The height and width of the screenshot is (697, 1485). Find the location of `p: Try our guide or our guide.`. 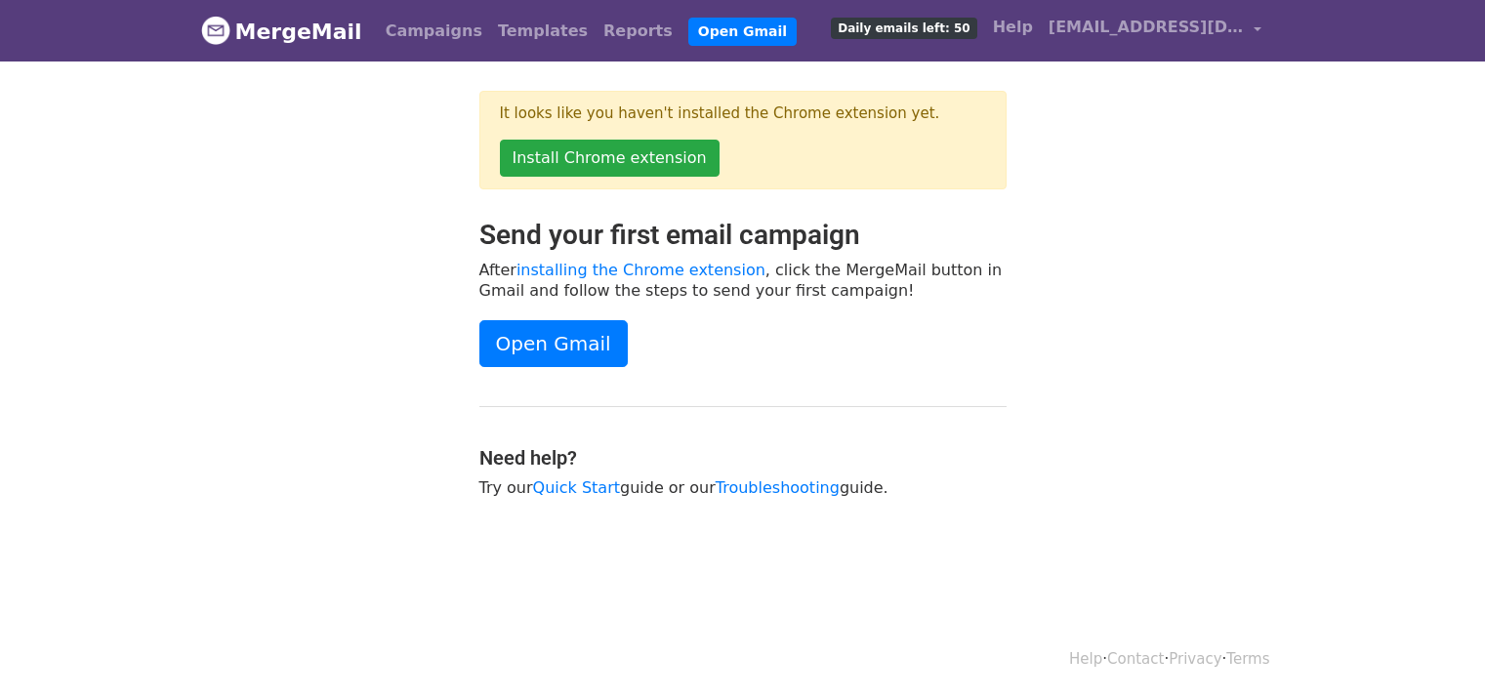

p: Try our guide or our guide. is located at coordinates (743, 487).